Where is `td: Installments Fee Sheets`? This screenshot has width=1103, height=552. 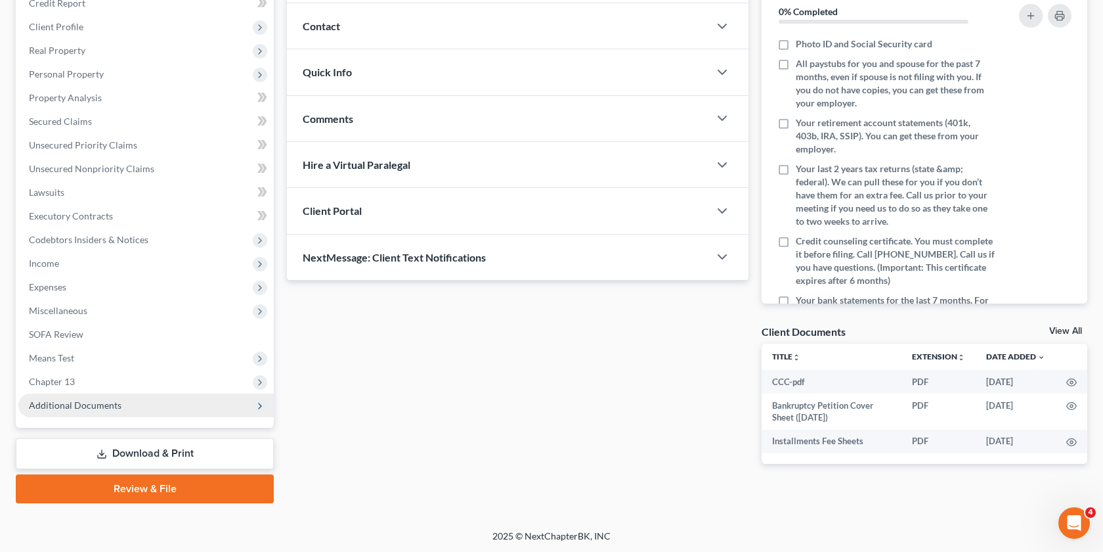 td: Installments Fee Sheets is located at coordinates (832, 441).